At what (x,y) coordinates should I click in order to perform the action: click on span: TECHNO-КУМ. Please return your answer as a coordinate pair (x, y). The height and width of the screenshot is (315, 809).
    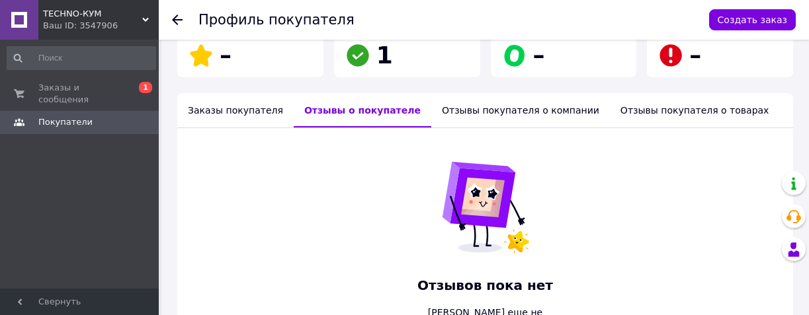
    Looking at the image, I should click on (93, 14).